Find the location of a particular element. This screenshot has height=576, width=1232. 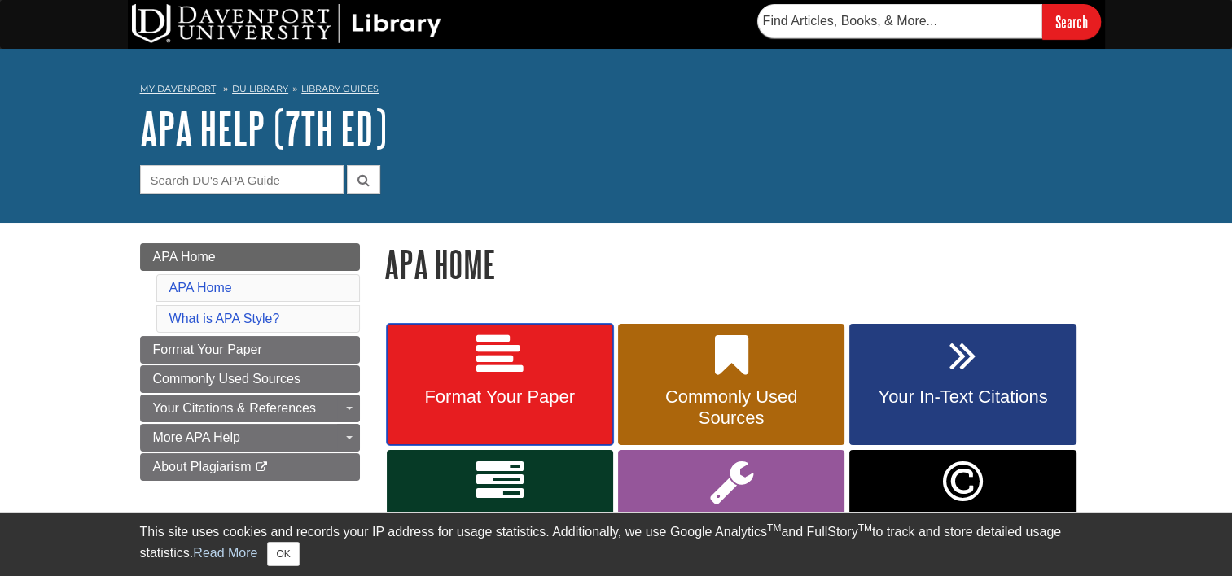

input: Search DU's APA Guide is located at coordinates (242, 179).